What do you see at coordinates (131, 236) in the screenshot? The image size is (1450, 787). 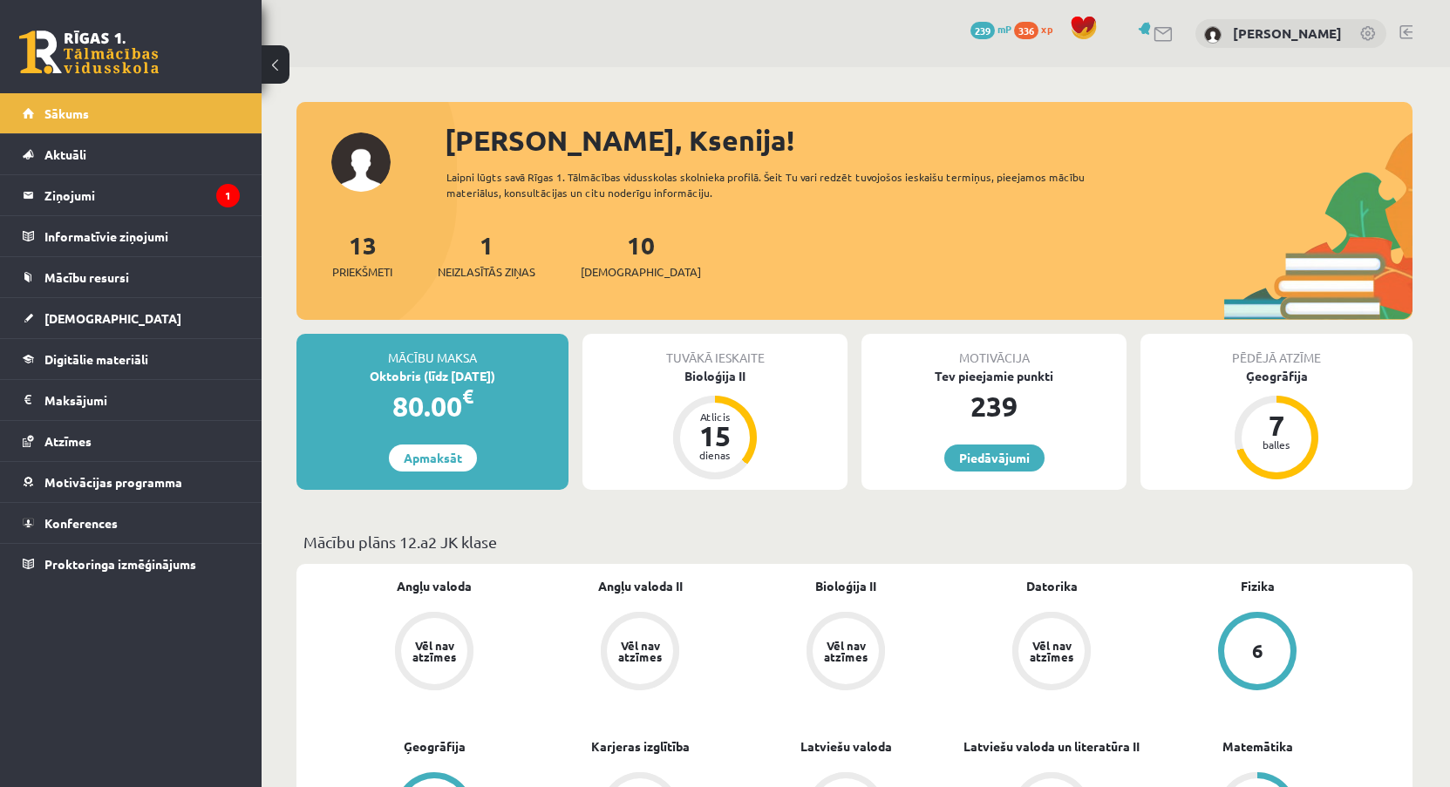 I see `a: Informatīvie ziņojumi` at bounding box center [131, 236].